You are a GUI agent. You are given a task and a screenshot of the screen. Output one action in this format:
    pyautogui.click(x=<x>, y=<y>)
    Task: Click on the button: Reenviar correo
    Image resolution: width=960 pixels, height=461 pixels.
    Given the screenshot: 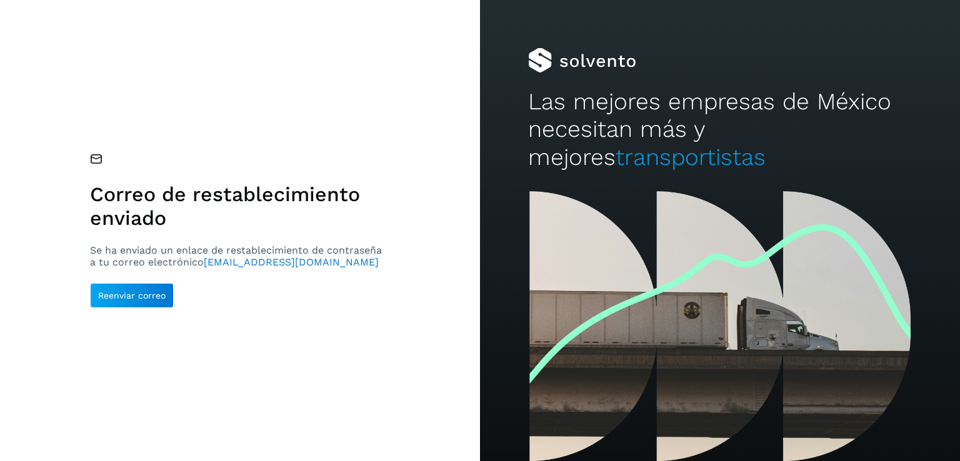 What is the action you would take?
    pyautogui.click(x=132, y=296)
    